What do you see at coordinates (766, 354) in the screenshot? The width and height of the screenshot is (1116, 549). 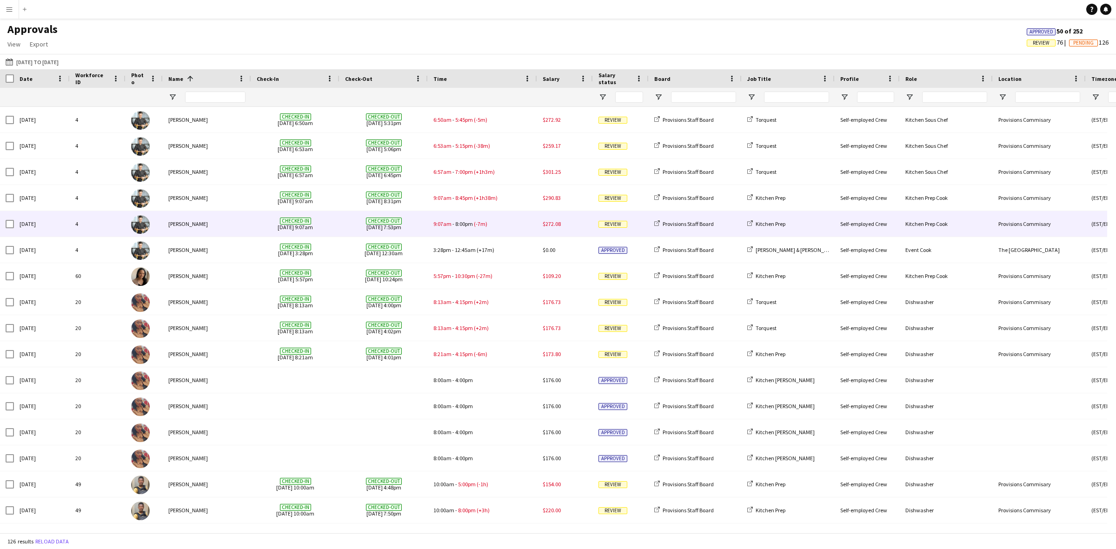 I see `a: Kitchen Prep` at bounding box center [766, 354].